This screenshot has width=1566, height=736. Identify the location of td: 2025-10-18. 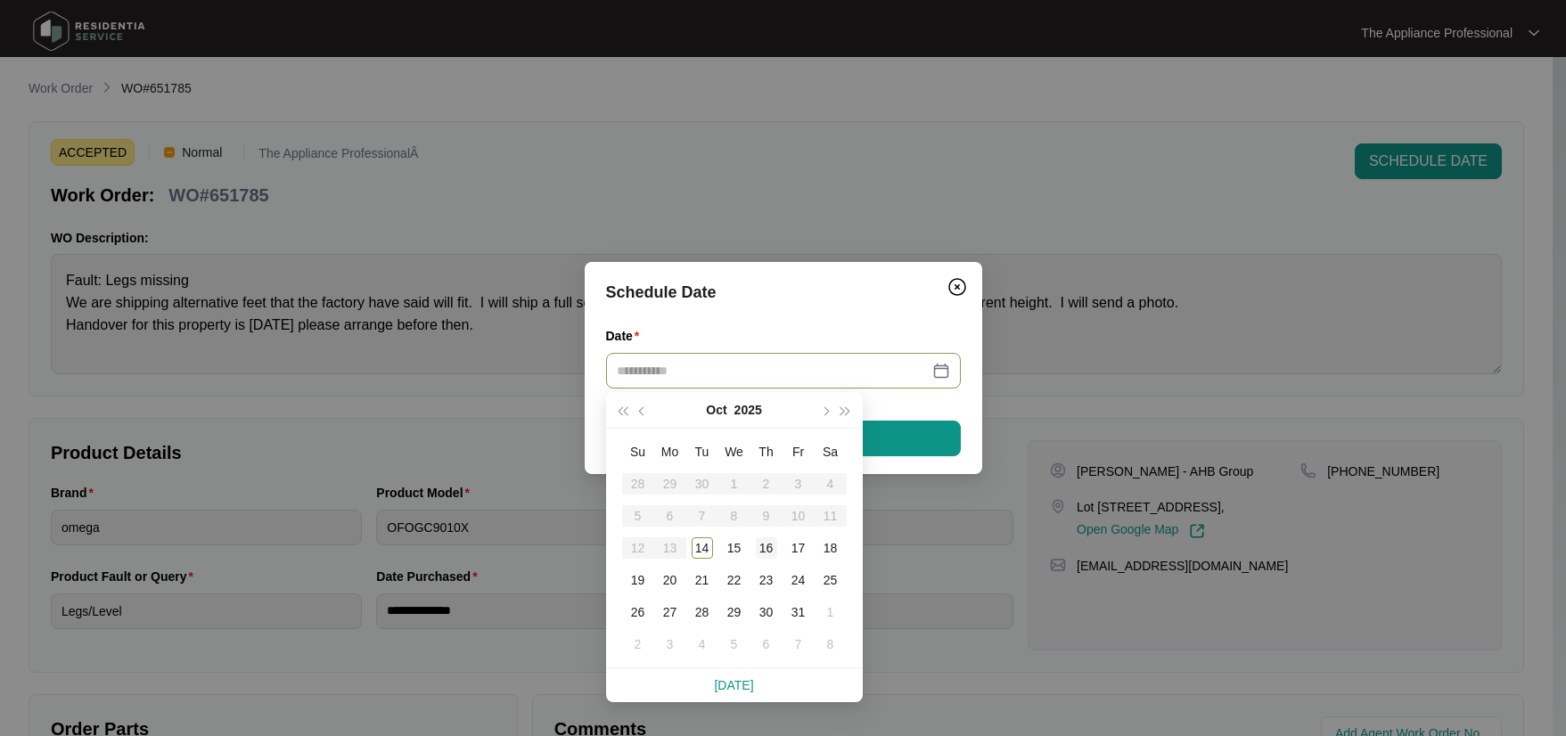
(831, 548).